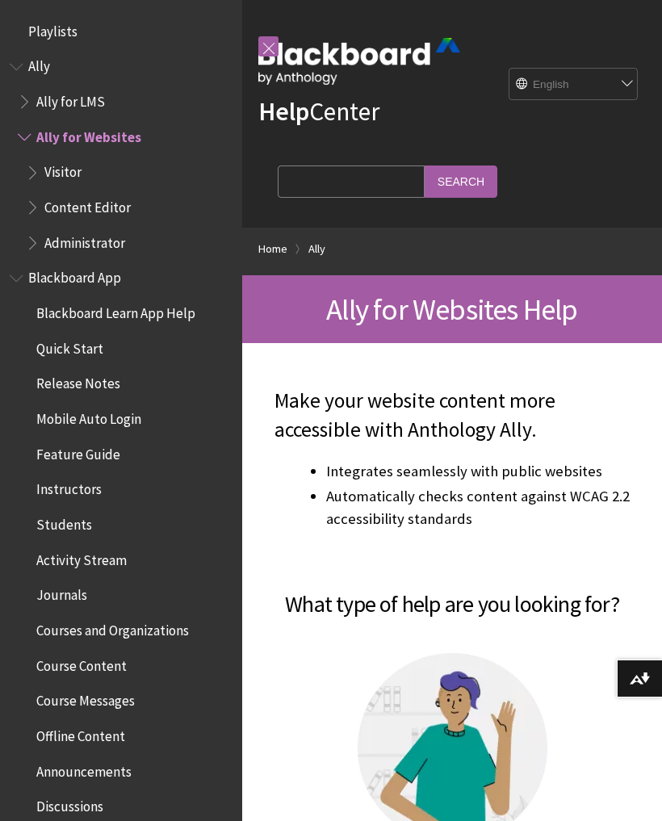  What do you see at coordinates (461, 181) in the screenshot?
I see `input: Search` at bounding box center [461, 181].